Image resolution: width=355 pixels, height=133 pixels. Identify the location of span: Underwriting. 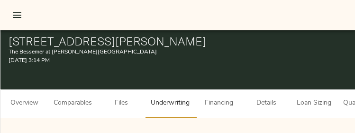
(170, 103).